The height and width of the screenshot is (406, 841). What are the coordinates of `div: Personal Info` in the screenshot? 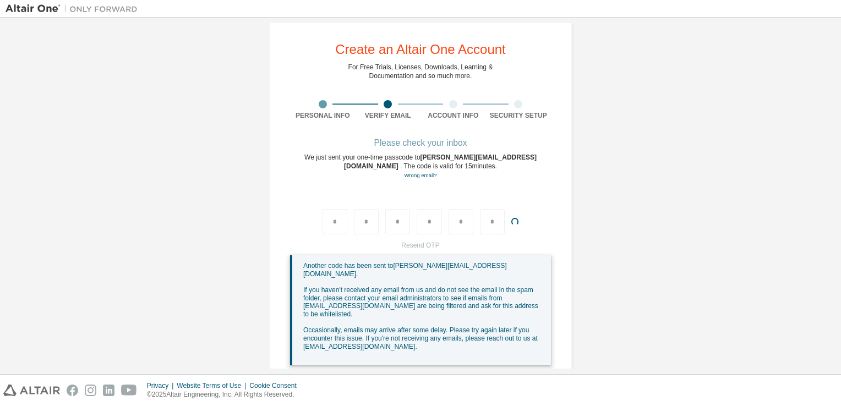 It's located at (322, 116).